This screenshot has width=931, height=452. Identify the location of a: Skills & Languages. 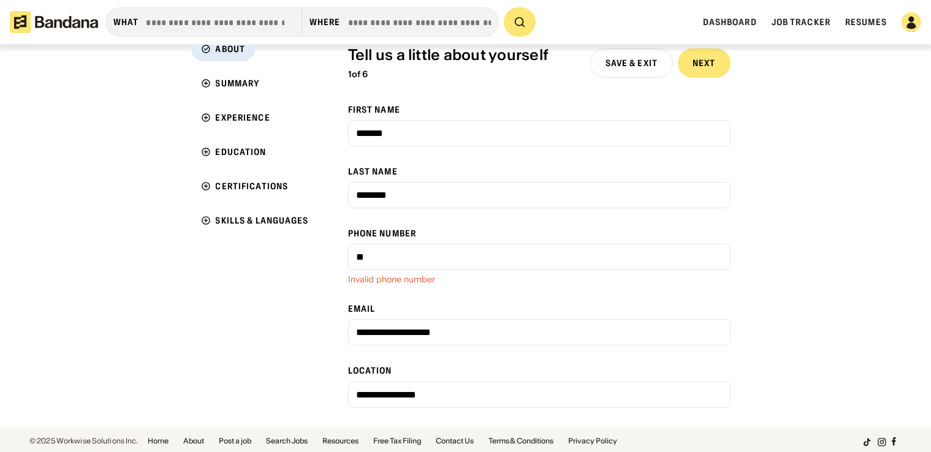
(255, 221).